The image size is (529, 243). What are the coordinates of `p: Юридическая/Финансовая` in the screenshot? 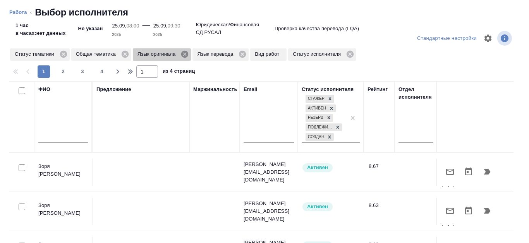 It's located at (227, 25).